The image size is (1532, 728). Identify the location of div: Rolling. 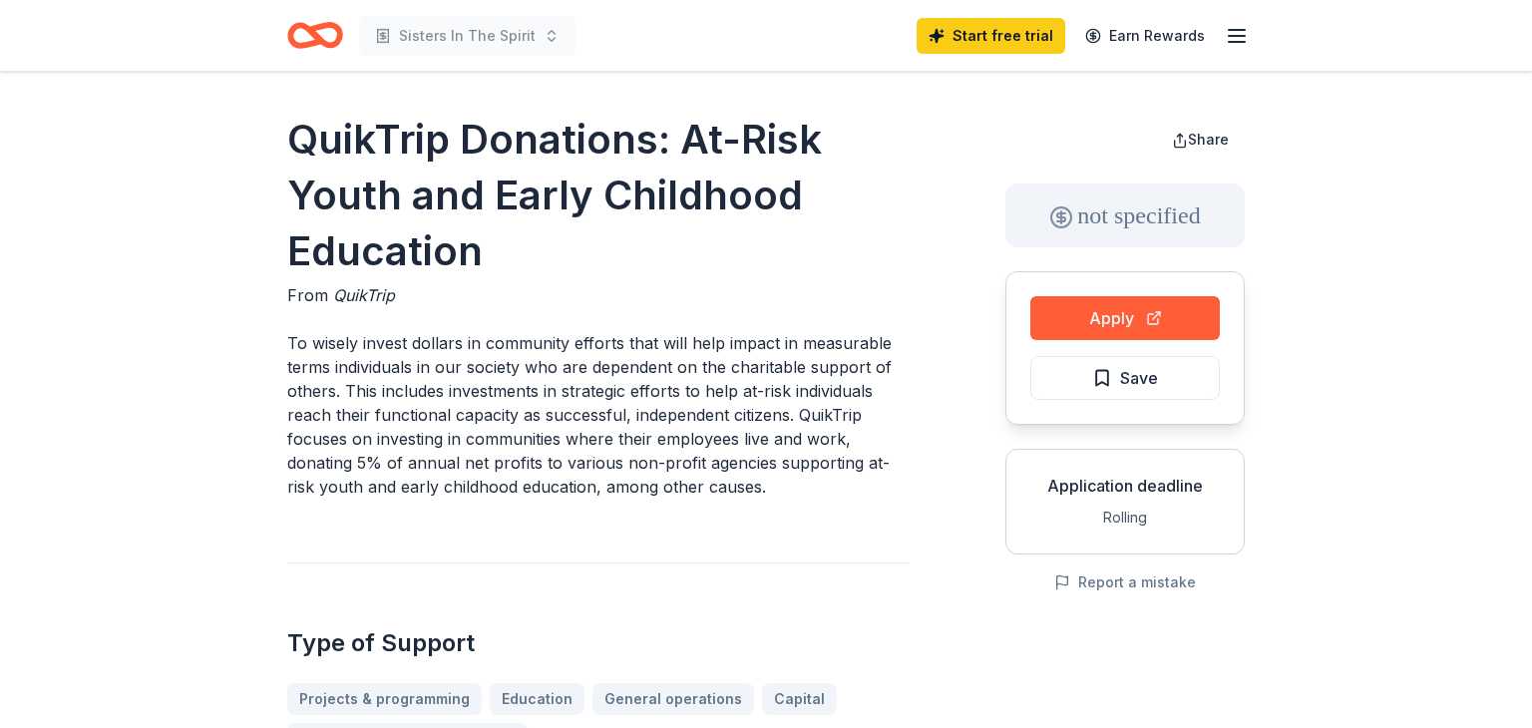
(1125, 518).